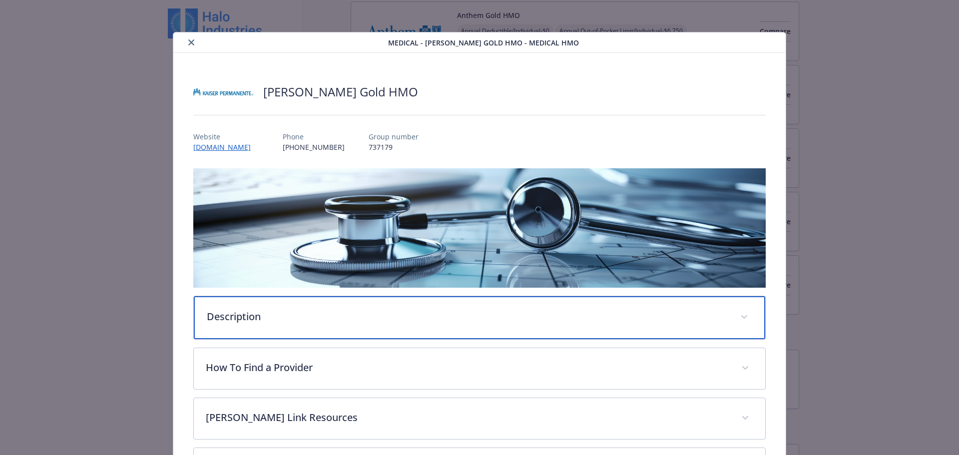  What do you see at coordinates (480, 369) in the screenshot?
I see `div: How To Find a Provider` at bounding box center [480, 369].